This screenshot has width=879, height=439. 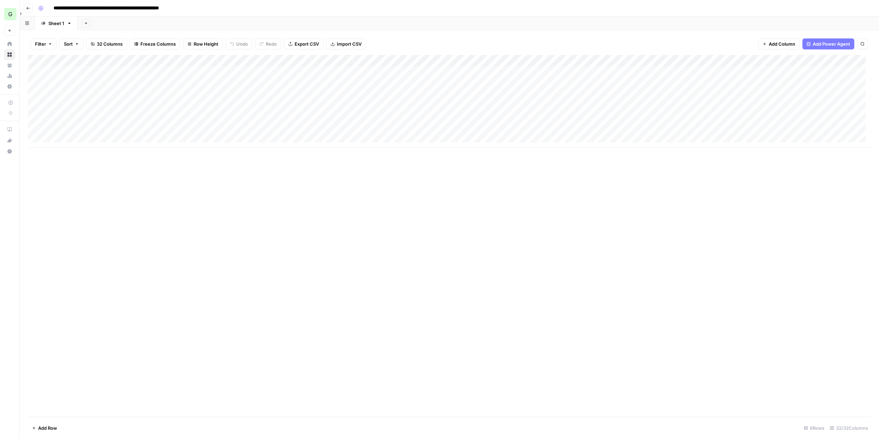 What do you see at coordinates (41, 44) in the screenshot?
I see `span: Filter` at bounding box center [41, 44].